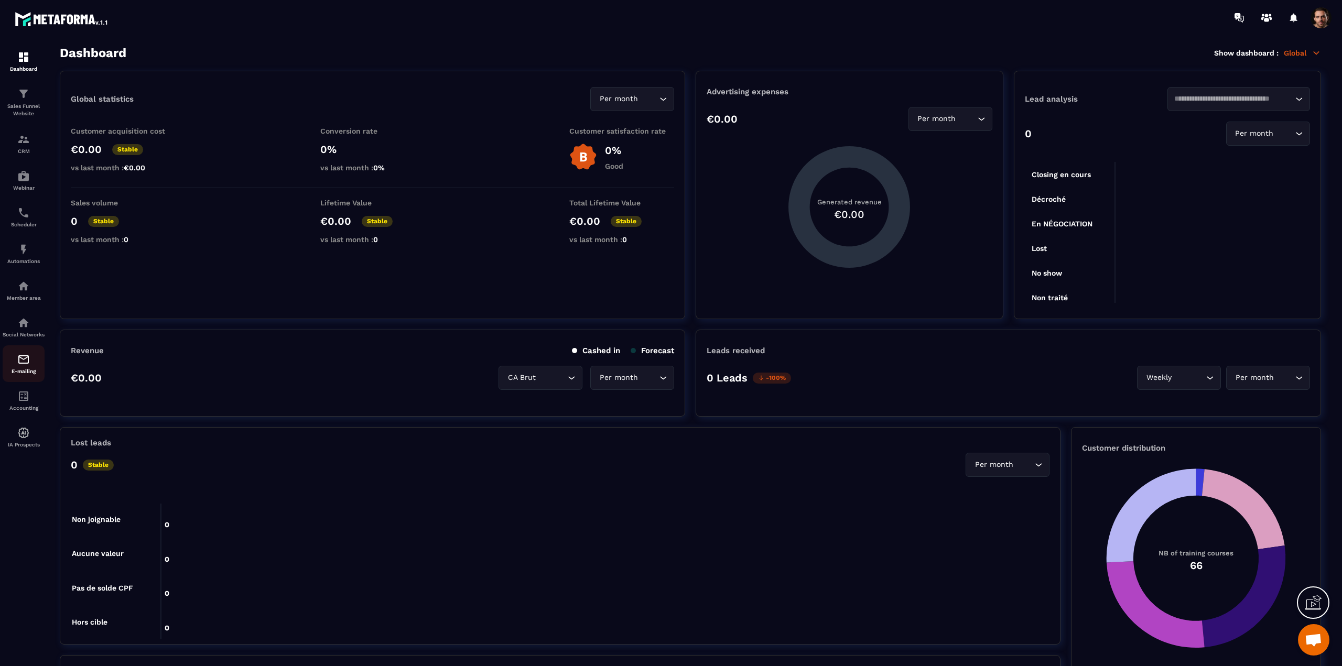 Image resolution: width=1342 pixels, height=666 pixels. Describe the element at coordinates (24, 217) in the screenshot. I see `a: schedulerschedulerScheduler` at that location.